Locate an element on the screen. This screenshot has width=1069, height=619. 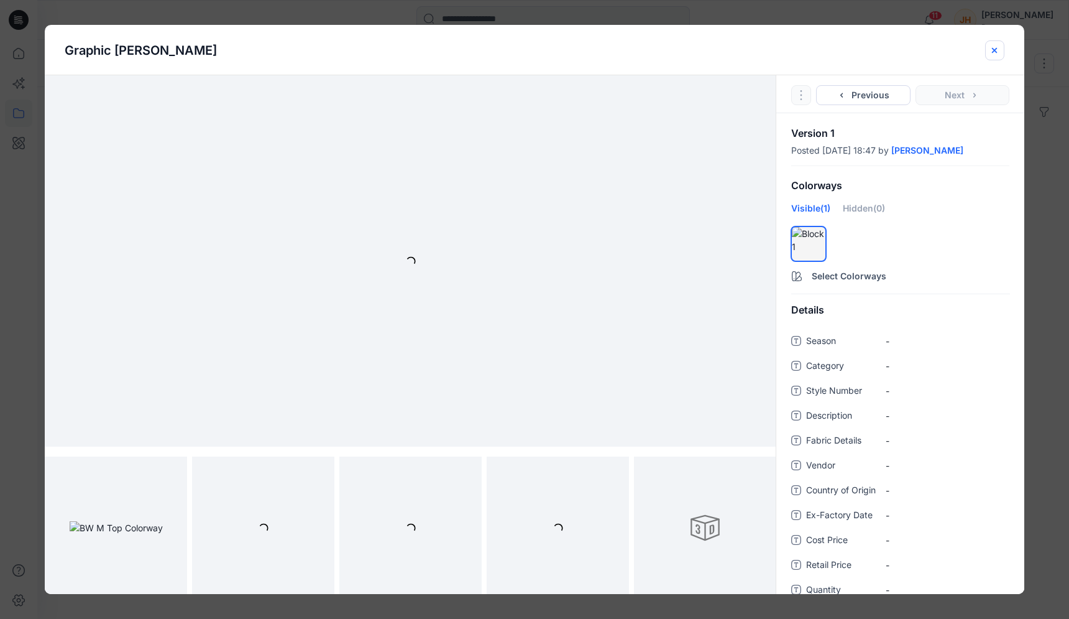
div: Details is located at coordinates (900, 310).